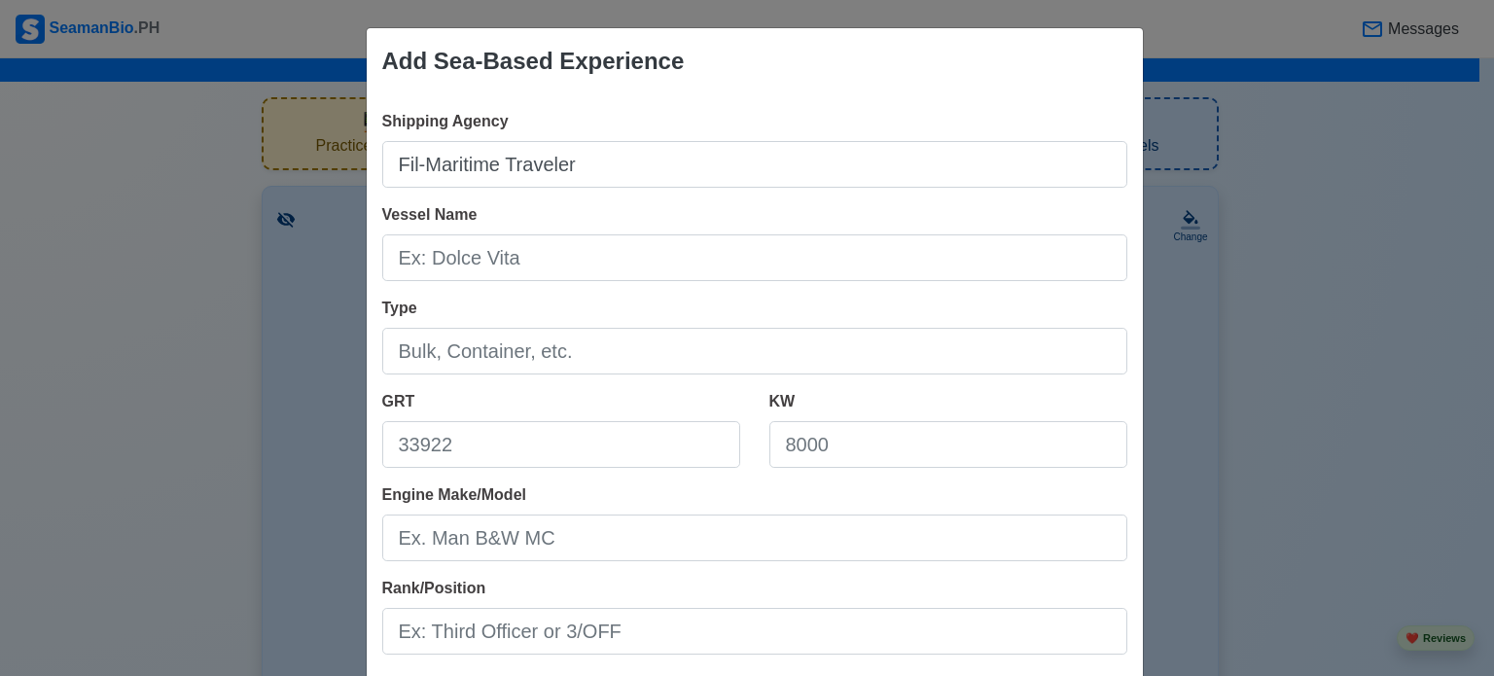  I want to click on span: Rank/Position, so click(434, 588).